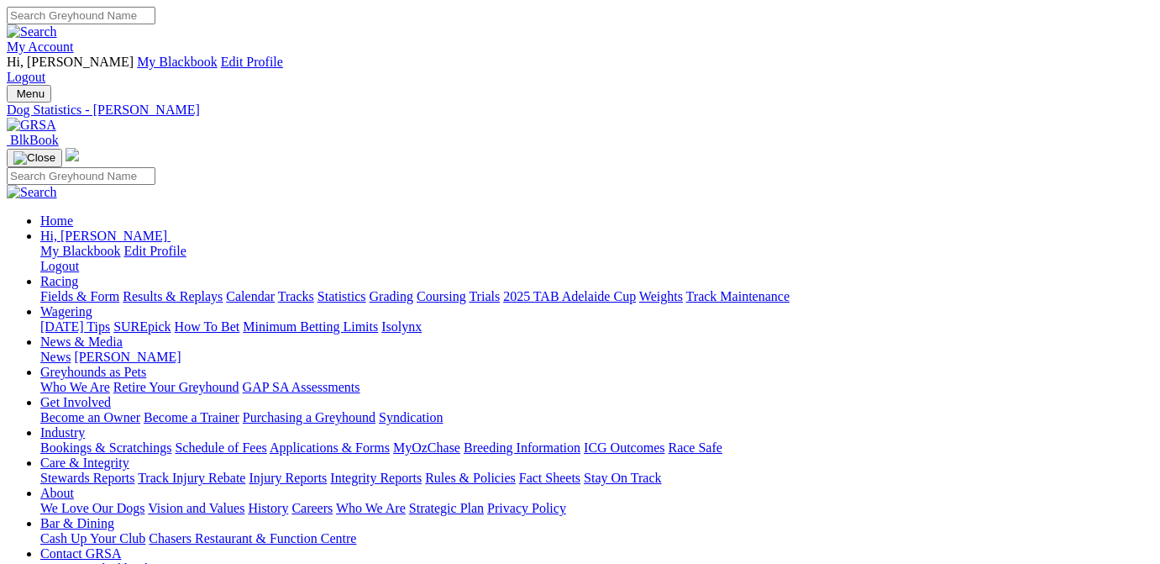 The width and height of the screenshot is (1160, 564). I want to click on a: Home, so click(56, 220).